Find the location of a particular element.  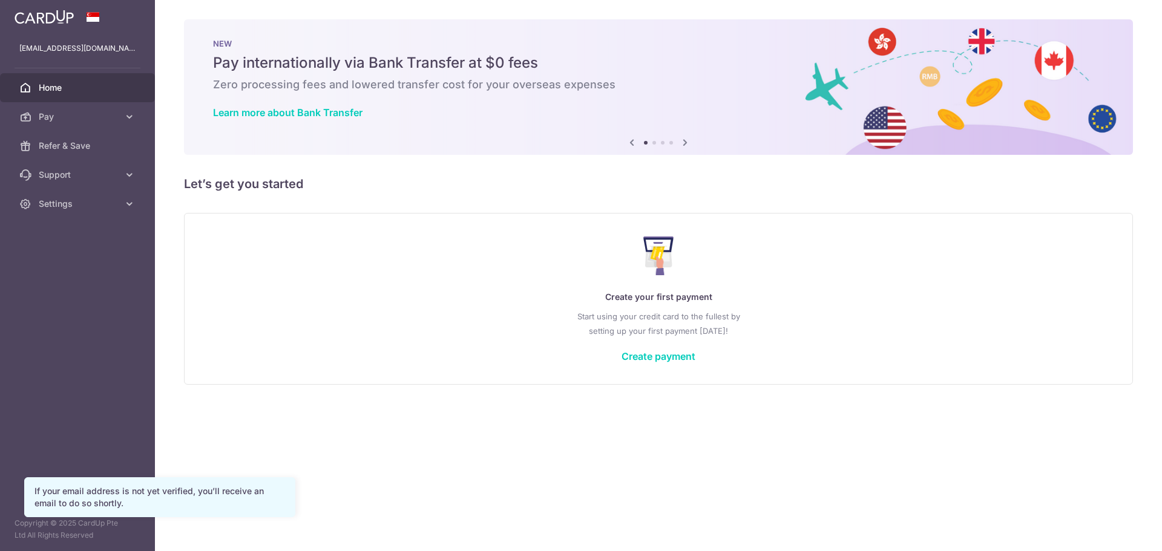

h5: Pay internationally via Bank Transfer at $0 fees is located at coordinates (659, 63).